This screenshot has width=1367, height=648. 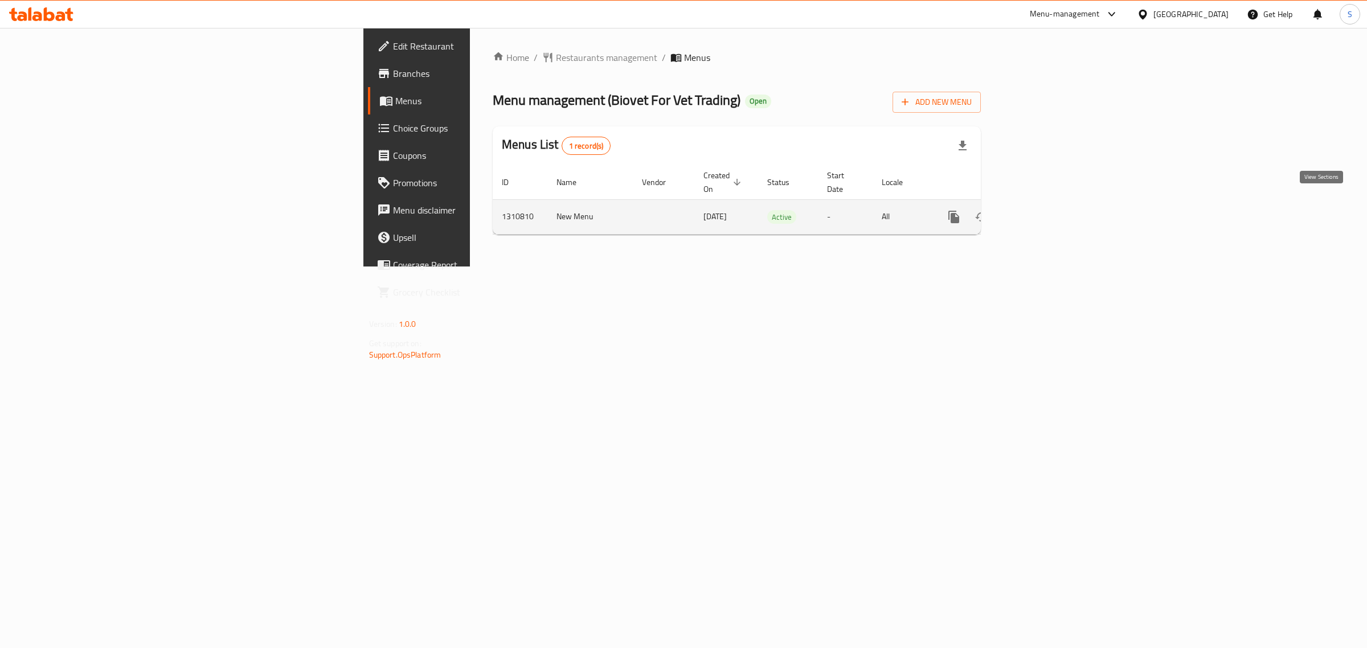 What do you see at coordinates (616, 100) in the screenshot?
I see `span: Menu management ( Biovet For Vet Trading )` at bounding box center [616, 100].